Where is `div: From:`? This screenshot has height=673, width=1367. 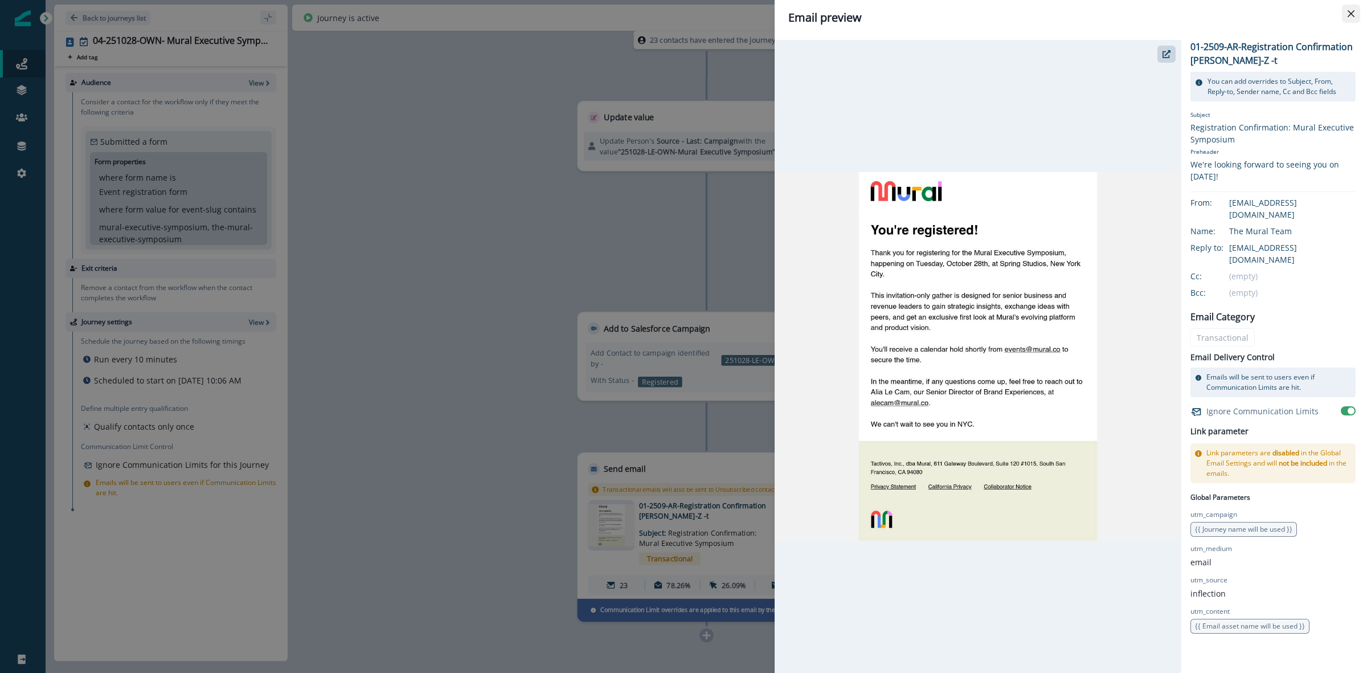 div: From: is located at coordinates (1219, 202).